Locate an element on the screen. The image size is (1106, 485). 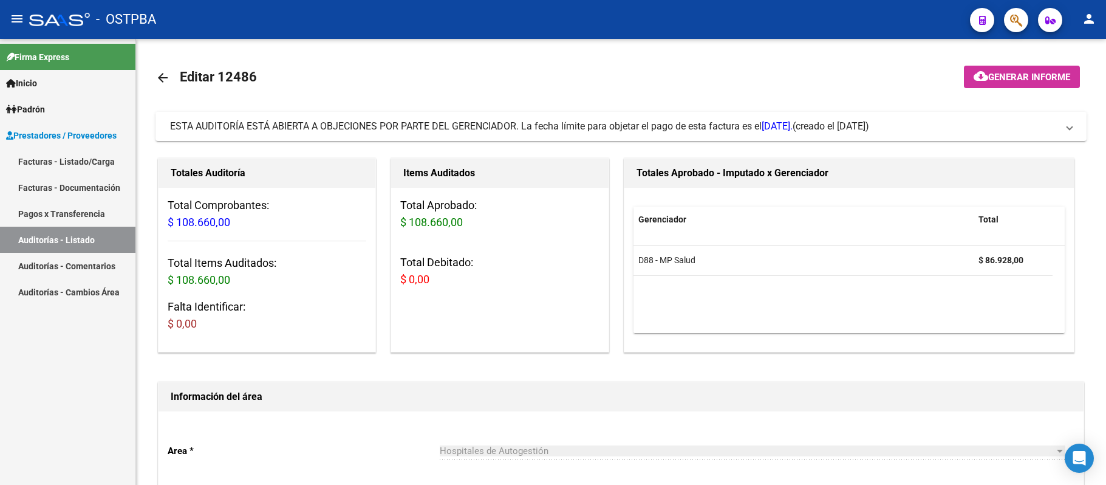
mat-icon: person is located at coordinates (1089, 19).